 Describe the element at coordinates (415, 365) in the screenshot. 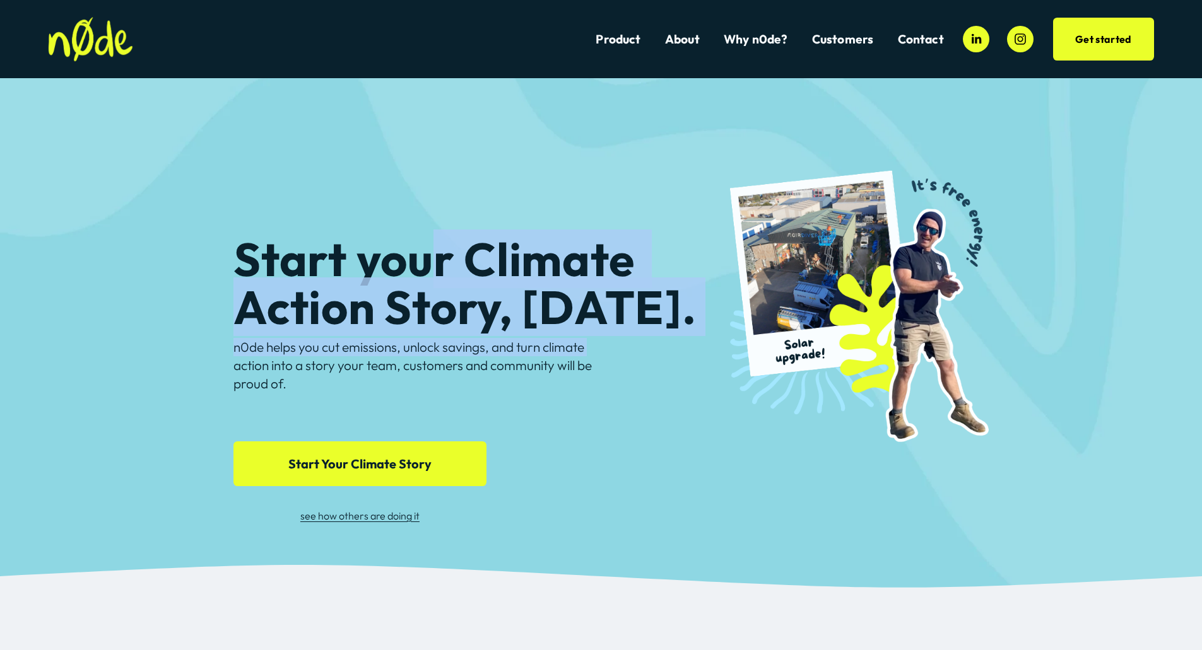

I see `p: n0de helps you cut emissions, unlock savings, and turn climate action into a story your team, cus...` at that location.